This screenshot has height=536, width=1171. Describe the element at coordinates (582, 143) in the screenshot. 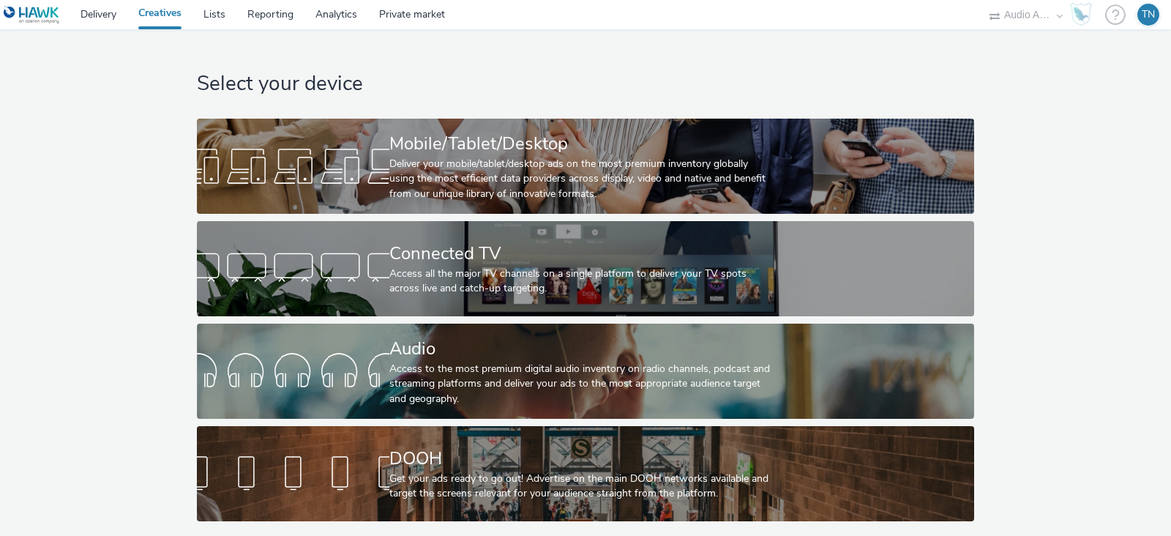

I see `div: Mobile/Tablet/Desktop` at that location.